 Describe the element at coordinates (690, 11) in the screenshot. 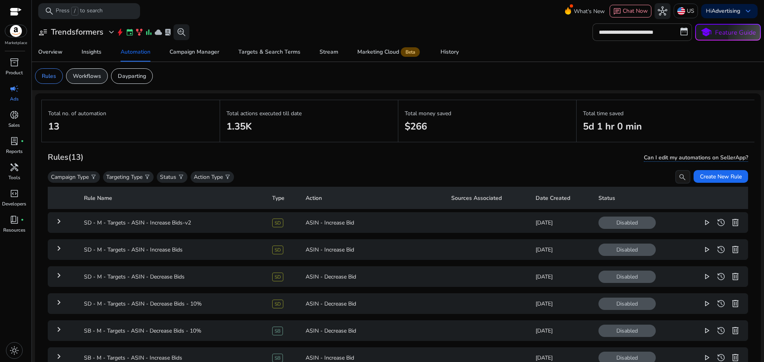

I see `p: US` at that location.